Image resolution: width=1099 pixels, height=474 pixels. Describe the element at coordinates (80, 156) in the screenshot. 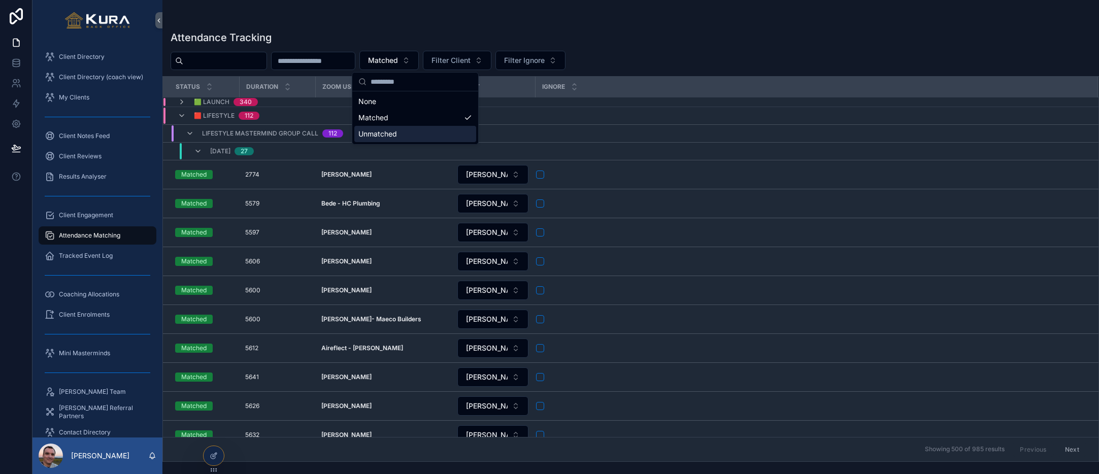

I see `span: Client Reviews` at that location.